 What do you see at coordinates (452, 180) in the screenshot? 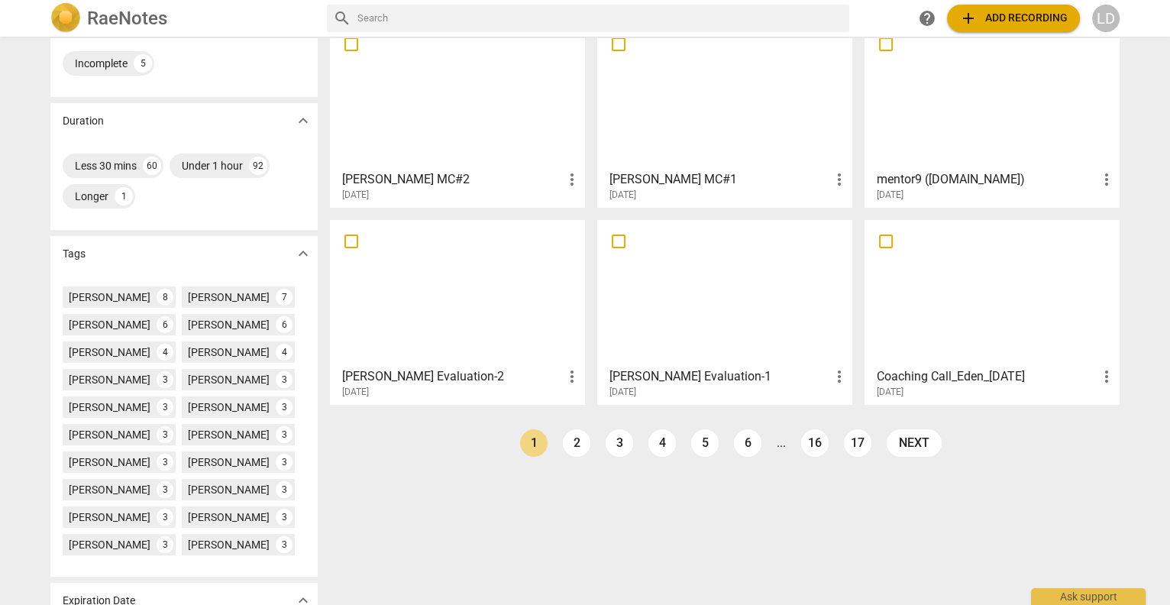
I see `h3: Shelli Lackey MC#2` at bounding box center [452, 180].